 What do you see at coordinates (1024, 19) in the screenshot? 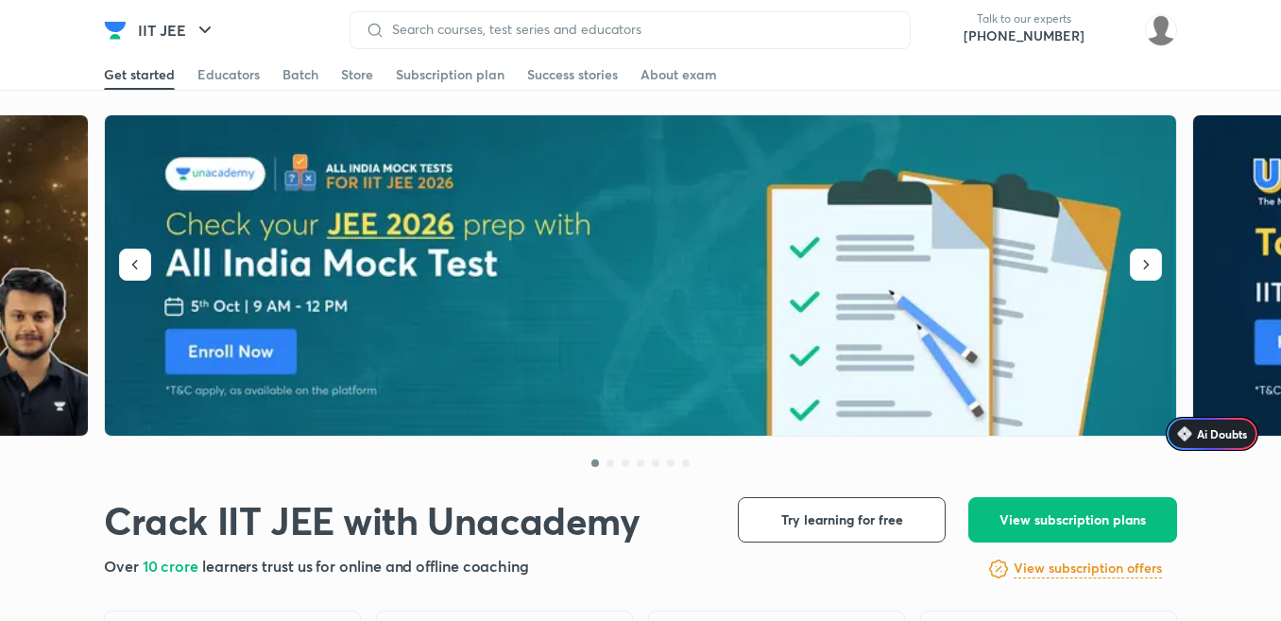
I see `p: Talk to our experts` at bounding box center [1024, 19].